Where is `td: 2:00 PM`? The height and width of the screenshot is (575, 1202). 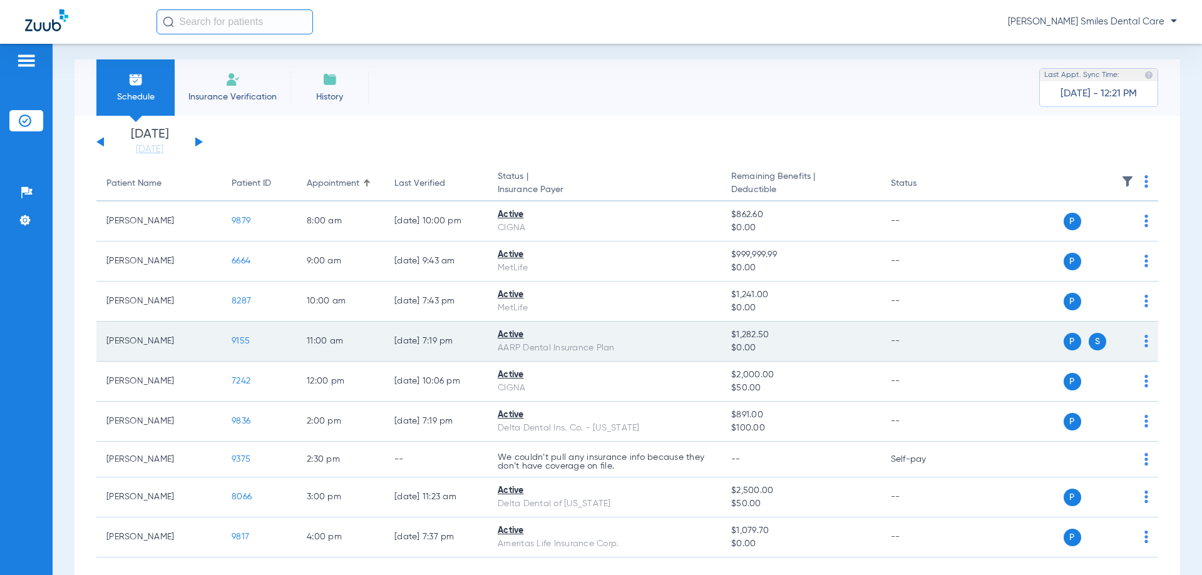
td: 2:00 PM is located at coordinates (340, 422).